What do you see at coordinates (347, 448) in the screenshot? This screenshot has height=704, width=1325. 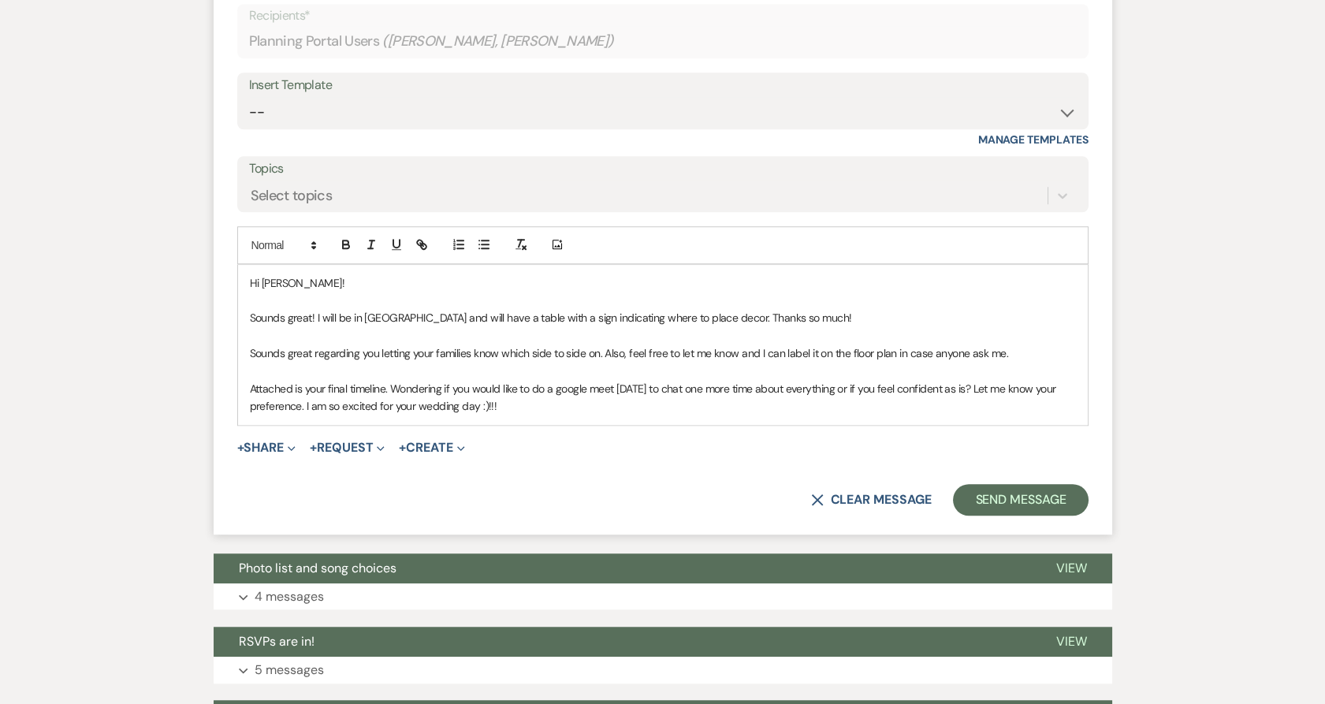 I see `button: Request` at bounding box center [347, 448].